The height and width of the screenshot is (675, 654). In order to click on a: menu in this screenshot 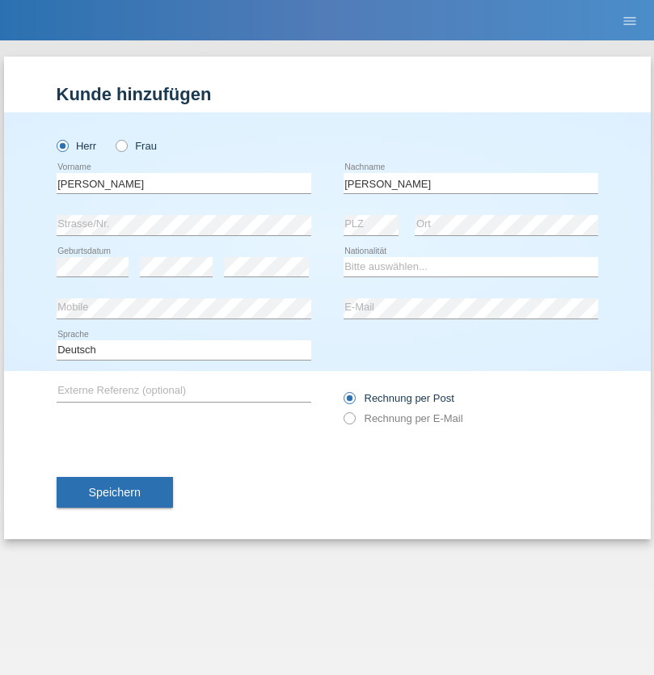, I will do `click(629, 20)`.